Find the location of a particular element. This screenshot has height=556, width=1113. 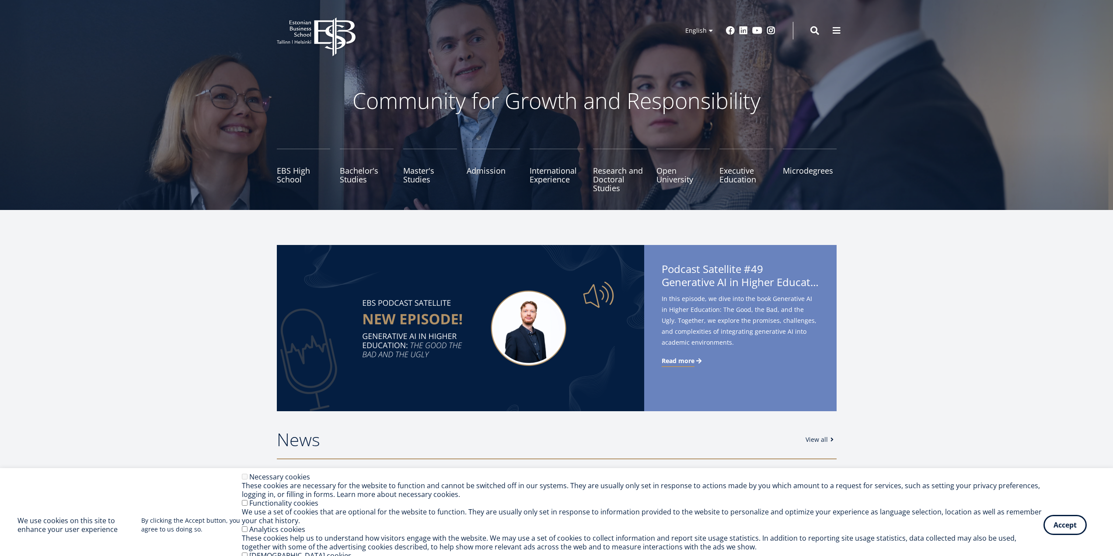

a: Microdegrees is located at coordinates (809, 171).